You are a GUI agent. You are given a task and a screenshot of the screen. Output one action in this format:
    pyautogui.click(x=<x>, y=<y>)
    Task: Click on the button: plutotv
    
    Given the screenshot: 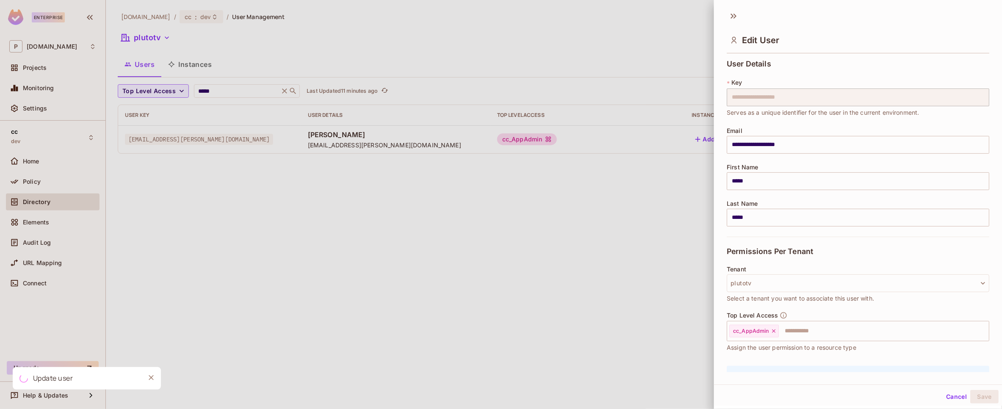 What is the action you would take?
    pyautogui.click(x=858, y=283)
    